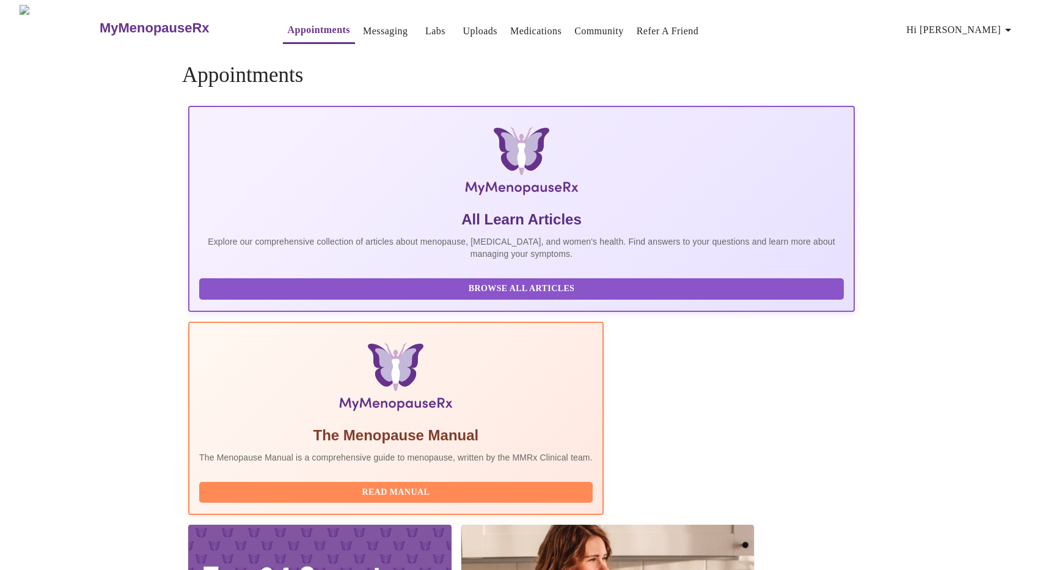 The height and width of the screenshot is (570, 1043). What do you see at coordinates (668, 31) in the screenshot?
I see `button: Refer a Friend` at bounding box center [668, 31].